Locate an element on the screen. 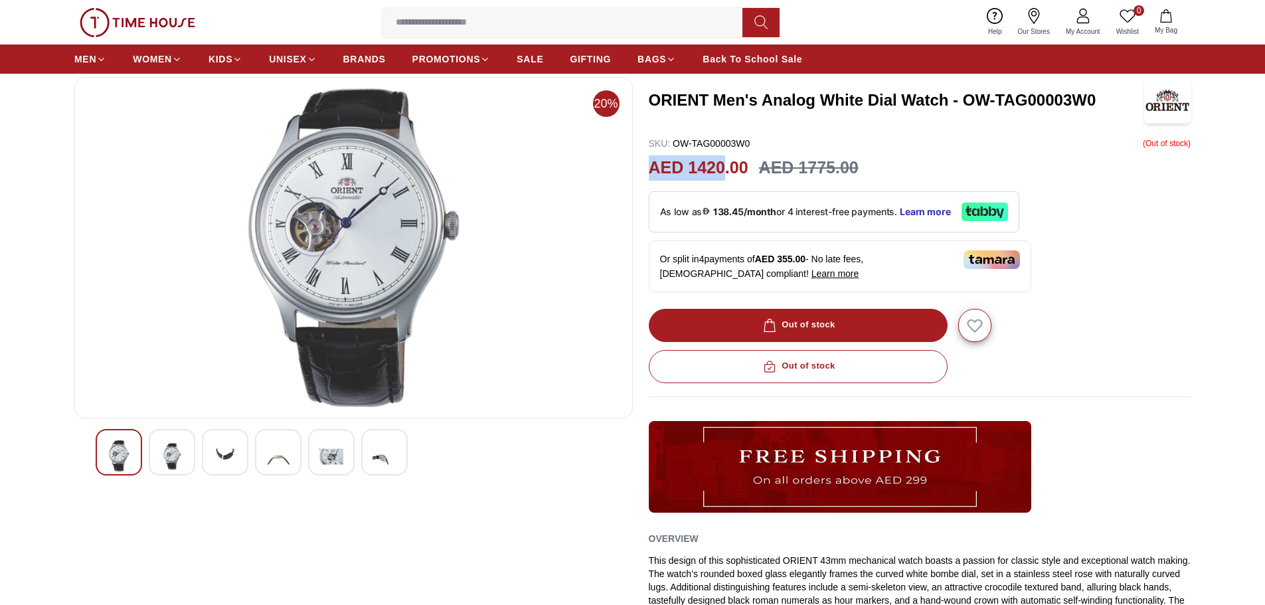  span: MEN is located at coordinates (85, 59).